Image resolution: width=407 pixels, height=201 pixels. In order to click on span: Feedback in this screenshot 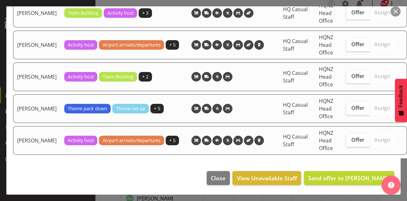, I will do `click(401, 96)`.